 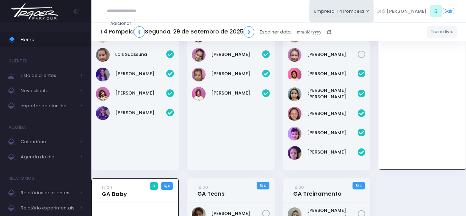 I want to click on h5: T4 Pompeia Segunda, 29 de Setembro de 2025, so click(x=177, y=32).